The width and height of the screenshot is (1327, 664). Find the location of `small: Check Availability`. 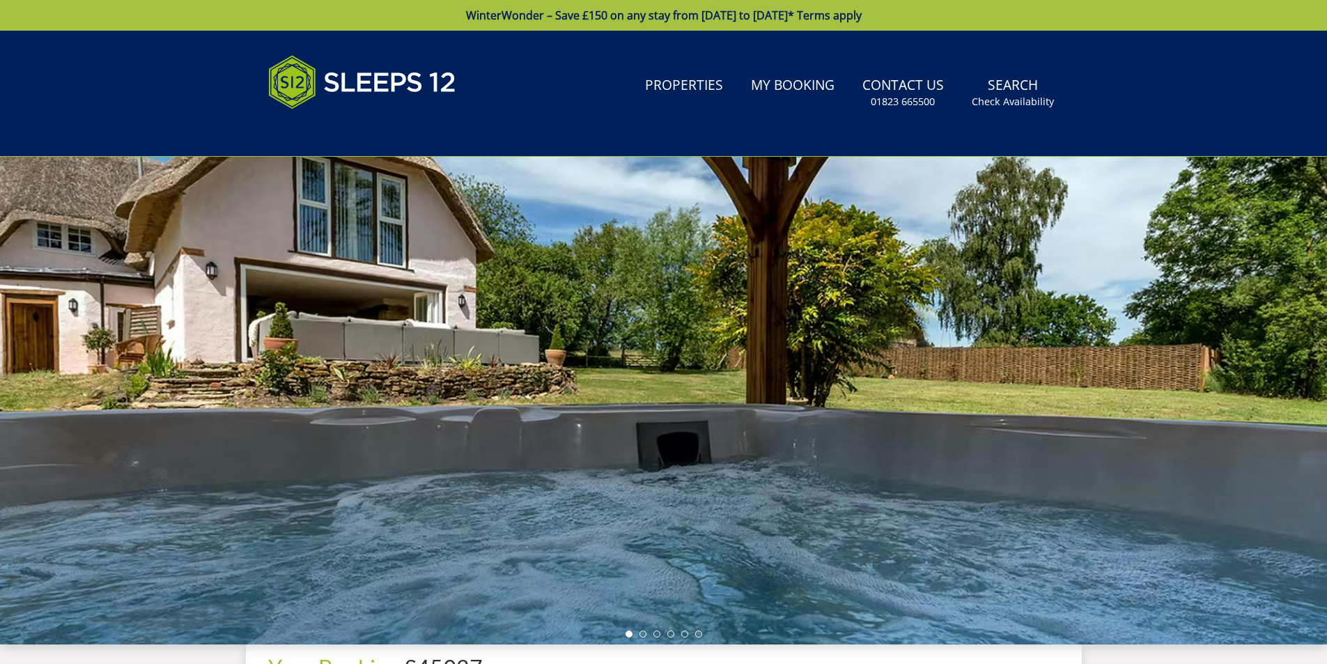

small: Check Availability is located at coordinates (1013, 102).